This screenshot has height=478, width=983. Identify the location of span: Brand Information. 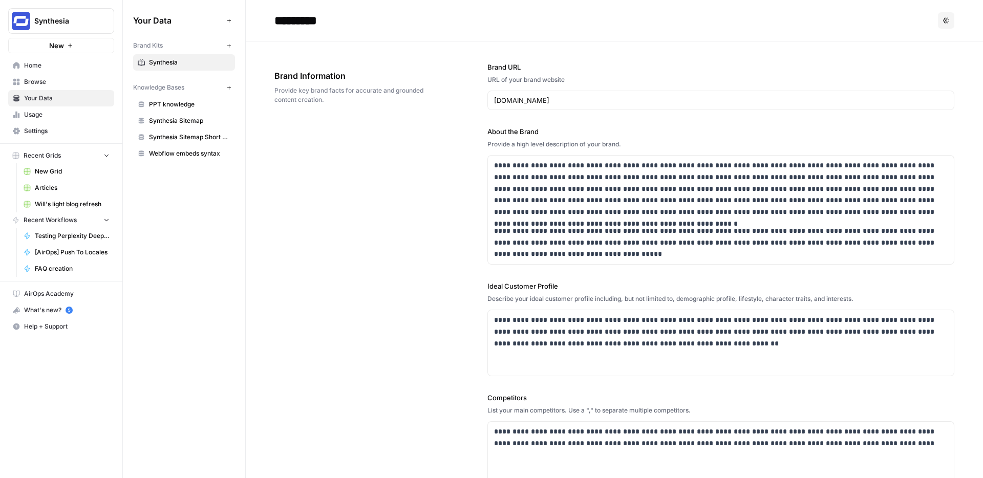
(352, 76).